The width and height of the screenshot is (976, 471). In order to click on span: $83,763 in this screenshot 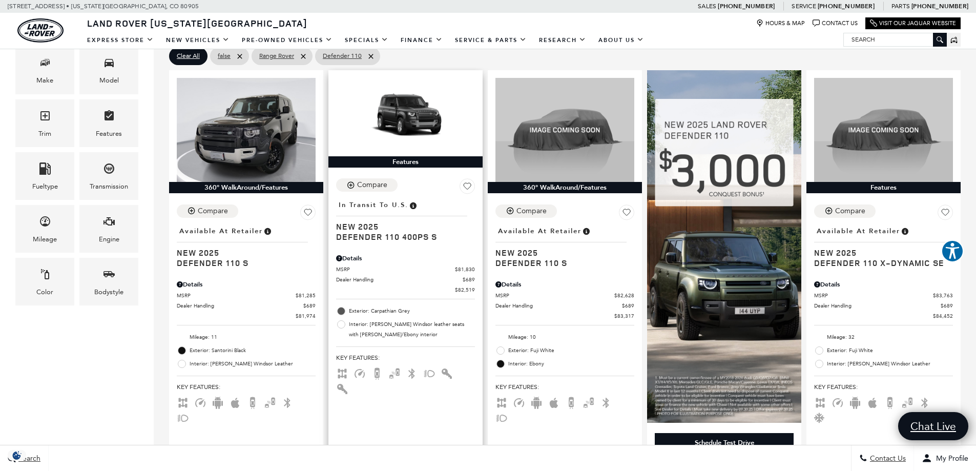, I will do `click(943, 295)`.